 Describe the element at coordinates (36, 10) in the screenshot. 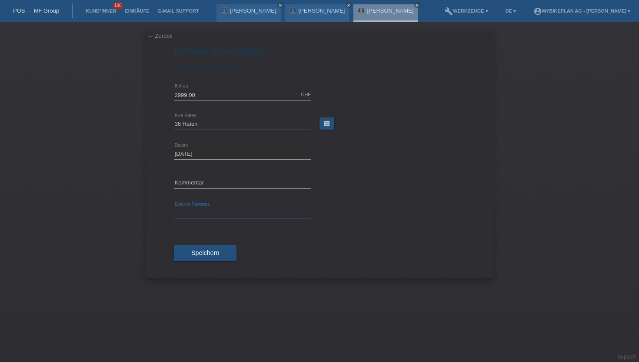

I see `a: POS — MF Group` at that location.